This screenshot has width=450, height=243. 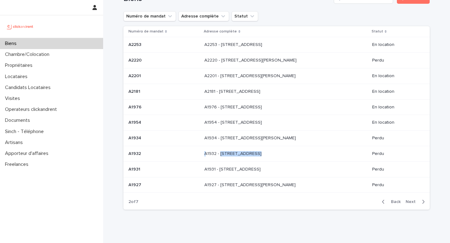 What do you see at coordinates (20, 27) in the screenshot?
I see `img: UCB0brd3T0yccxBKYDjQ` at bounding box center [20, 27].